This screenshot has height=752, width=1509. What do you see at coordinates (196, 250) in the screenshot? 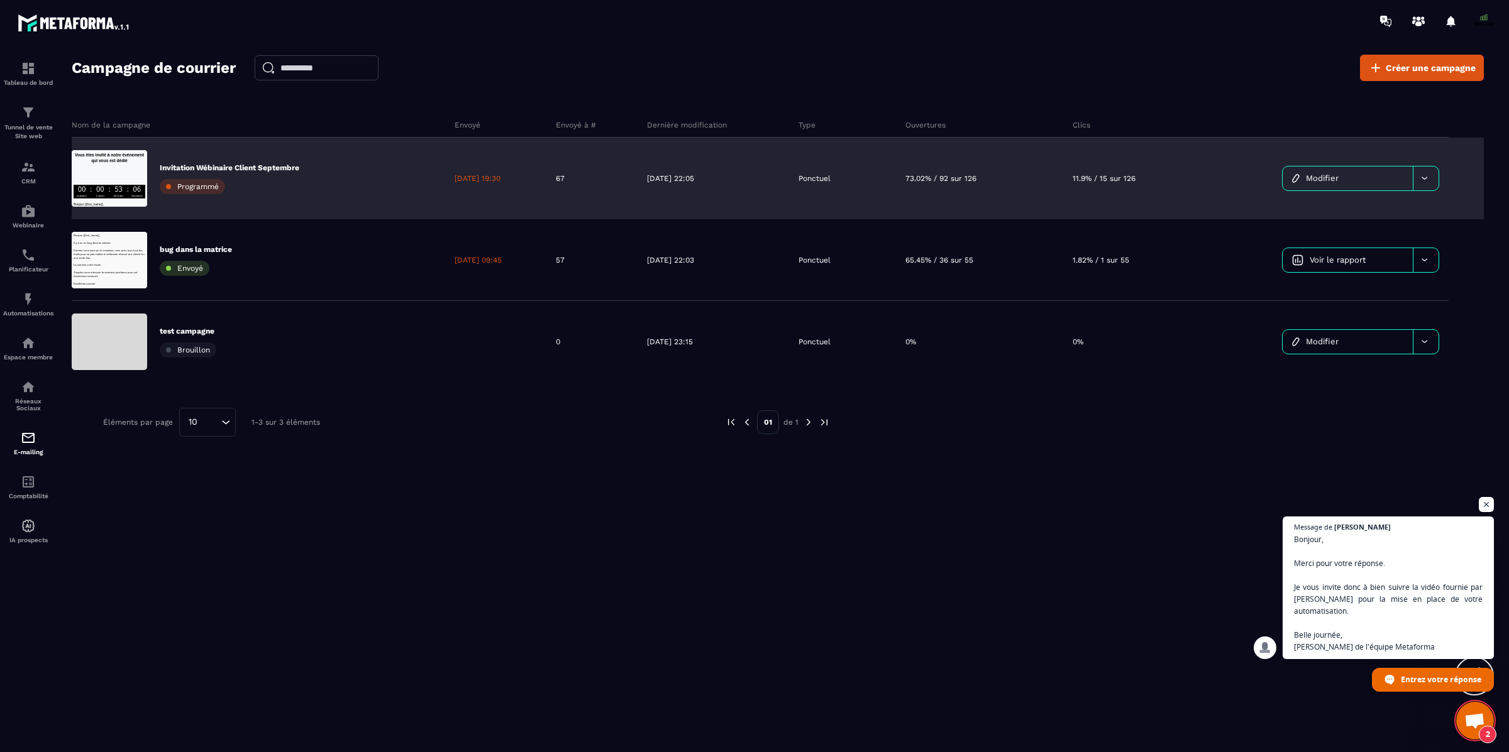
I see `p: bug dans la matrice` at bounding box center [196, 250].